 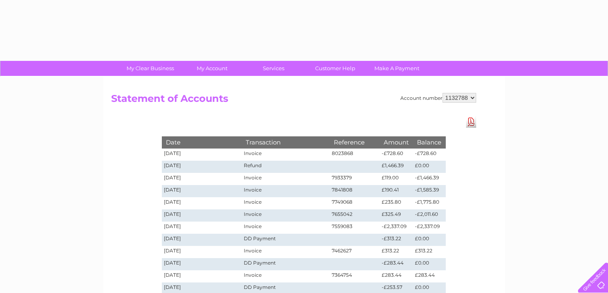 I want to click on td: -£1,775.80, so click(x=429, y=203).